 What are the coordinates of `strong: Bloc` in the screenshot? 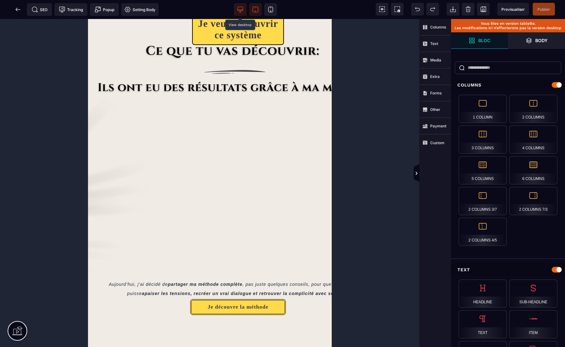 It's located at (485, 40).